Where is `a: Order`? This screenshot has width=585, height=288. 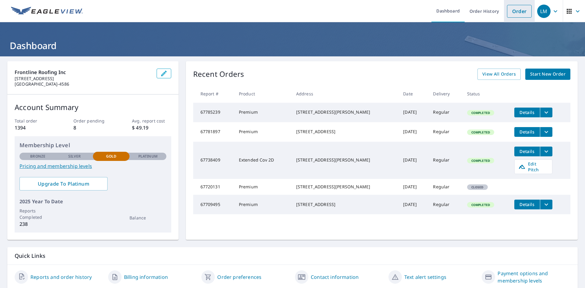
a: Order is located at coordinates (519, 11).